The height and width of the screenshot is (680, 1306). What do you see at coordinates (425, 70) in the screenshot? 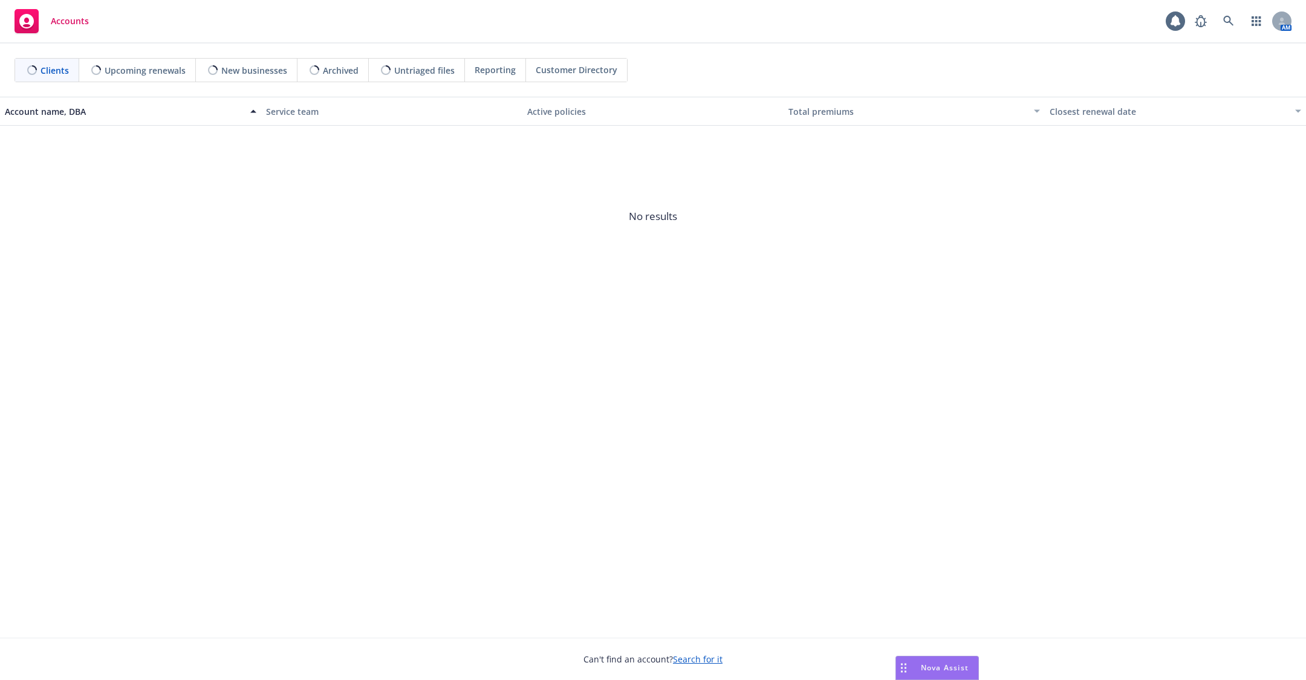
I see `span: Untriaged files` at bounding box center [425, 70].